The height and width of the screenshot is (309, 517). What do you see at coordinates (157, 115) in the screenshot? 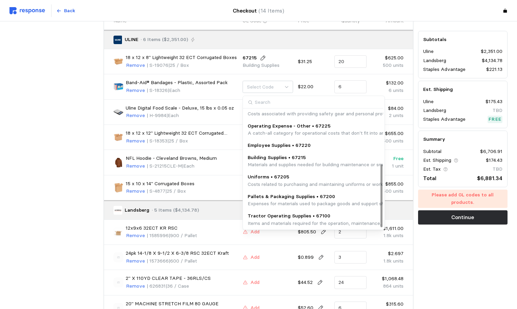
I see `span: | H-9984` at bounding box center [157, 115].